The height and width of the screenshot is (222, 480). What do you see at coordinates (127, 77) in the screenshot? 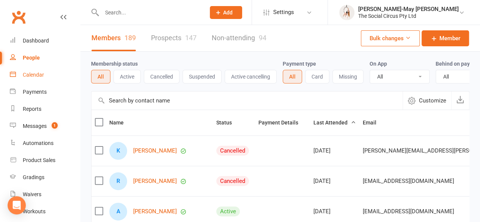
I see `button: Active` at bounding box center [127, 77].